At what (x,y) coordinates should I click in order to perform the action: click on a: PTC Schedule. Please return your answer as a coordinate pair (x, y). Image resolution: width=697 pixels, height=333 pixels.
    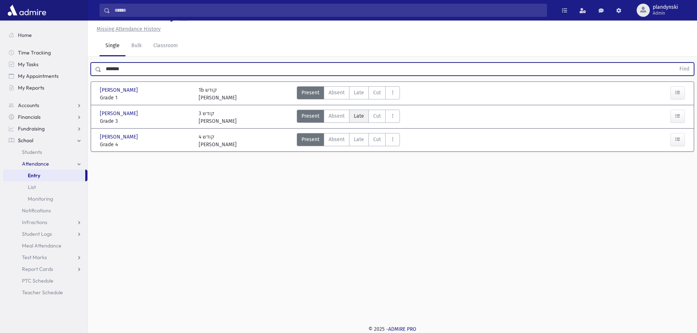
    Looking at the image, I should click on (45, 281).